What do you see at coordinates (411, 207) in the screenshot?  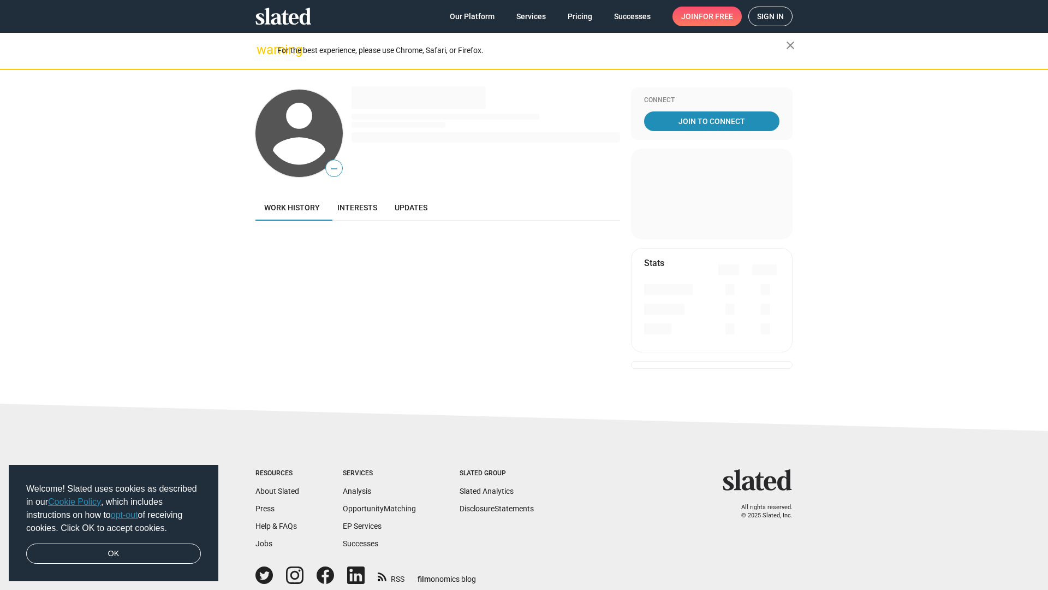 I see `a: Updates` at bounding box center [411, 207].